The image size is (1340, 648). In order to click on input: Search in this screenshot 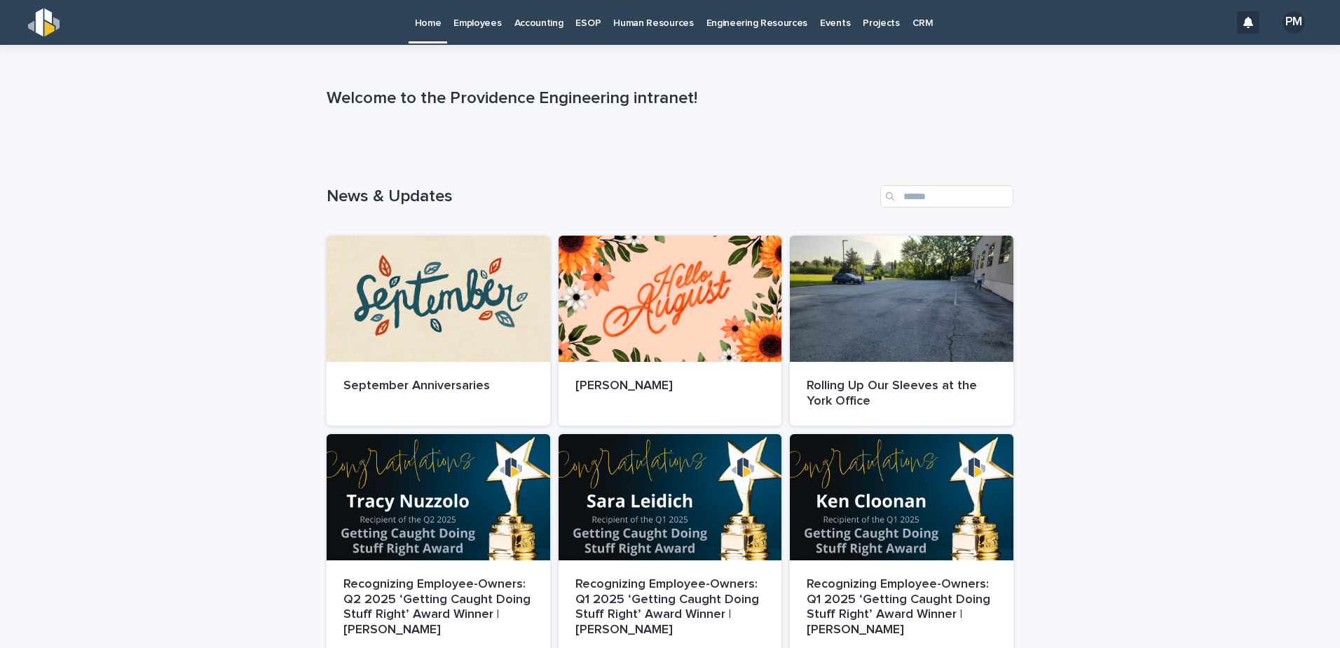, I will do `click(947, 196)`.